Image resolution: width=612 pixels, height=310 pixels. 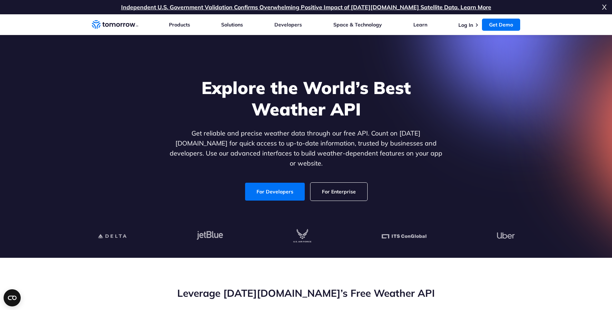 What do you see at coordinates (115, 25) in the screenshot?
I see `a: Home link` at bounding box center [115, 25].